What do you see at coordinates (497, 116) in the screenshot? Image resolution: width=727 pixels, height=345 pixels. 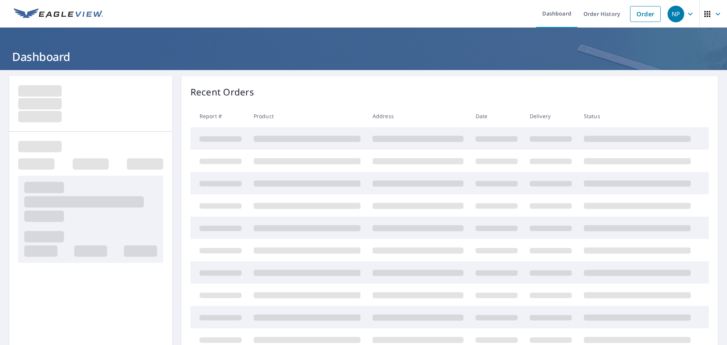 I see `th: Date` at bounding box center [497, 116].